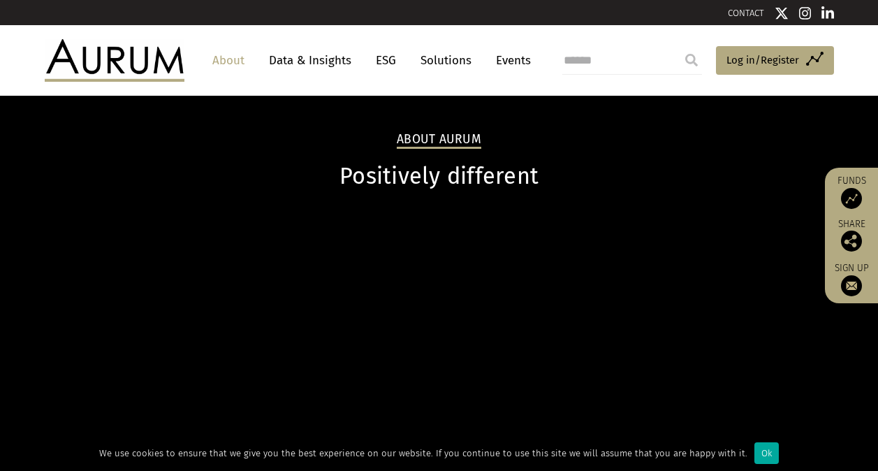 Image resolution: width=878 pixels, height=471 pixels. Describe the element at coordinates (852, 241) in the screenshot. I see `img: Share this post` at that location.